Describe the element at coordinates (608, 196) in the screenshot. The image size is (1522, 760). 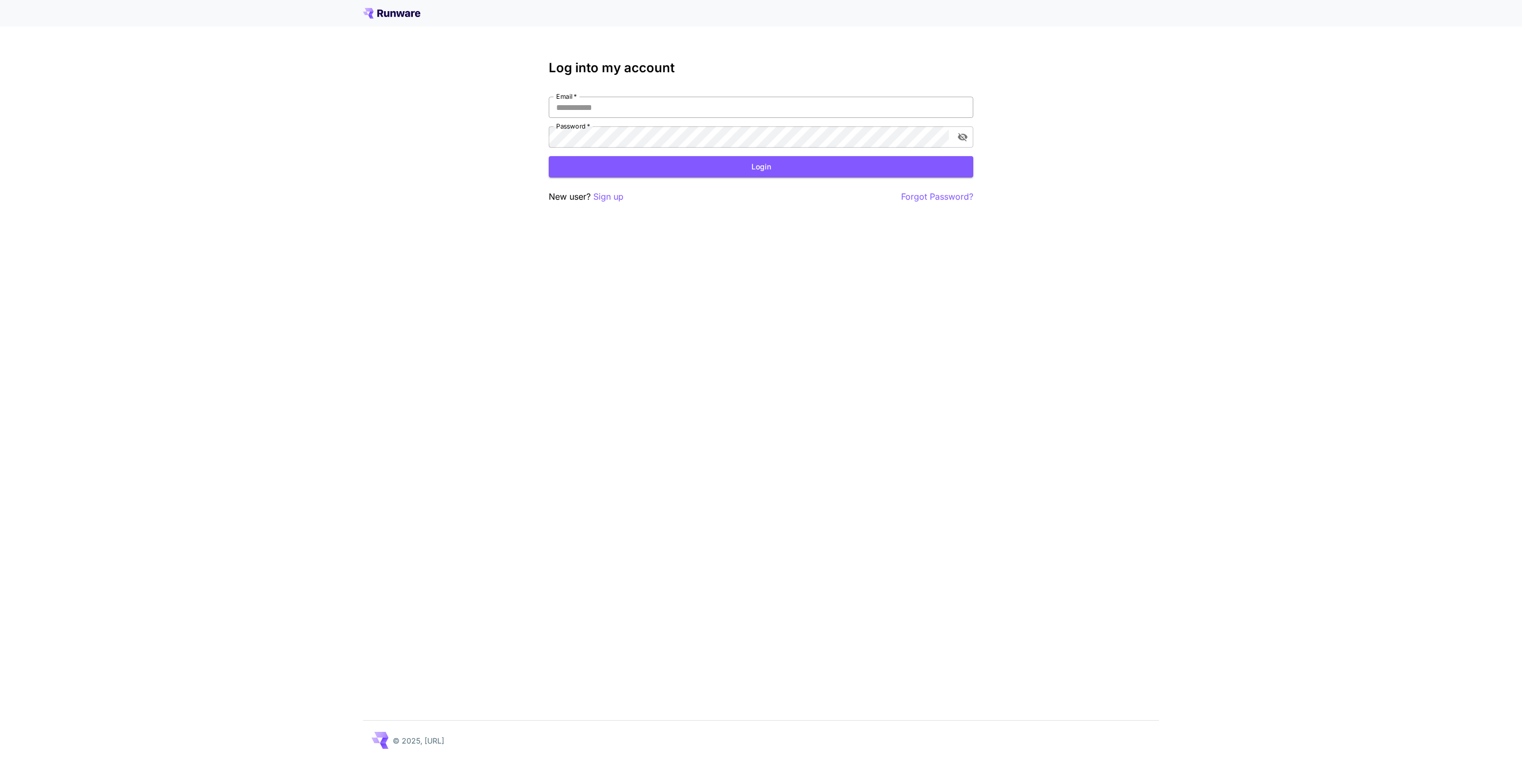
I see `p: Sign up` at that location.